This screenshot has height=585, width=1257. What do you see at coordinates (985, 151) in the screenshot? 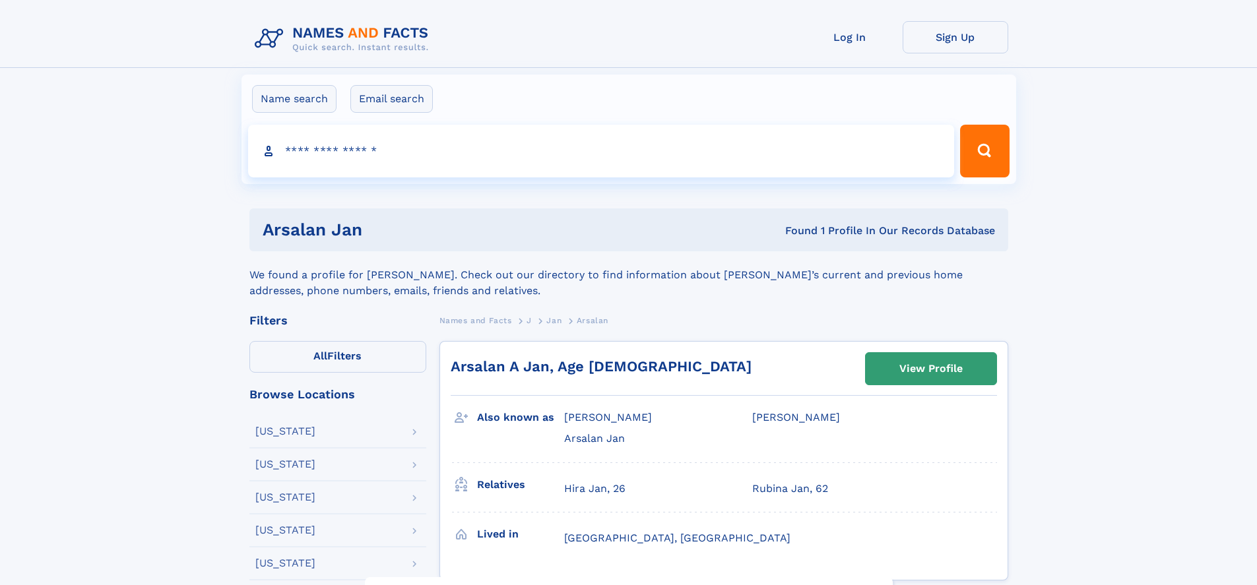
I see `button: Search Button` at bounding box center [985, 151].